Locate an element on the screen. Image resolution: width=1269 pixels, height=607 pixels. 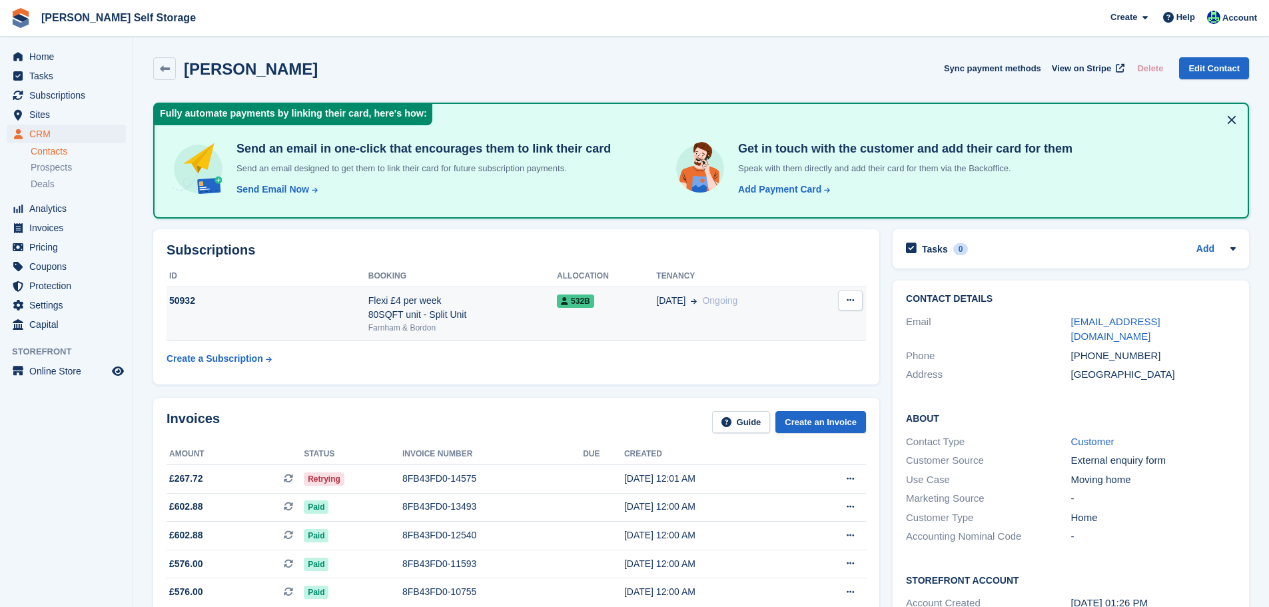
img: Jenna Kennedy is located at coordinates (1213, 17).